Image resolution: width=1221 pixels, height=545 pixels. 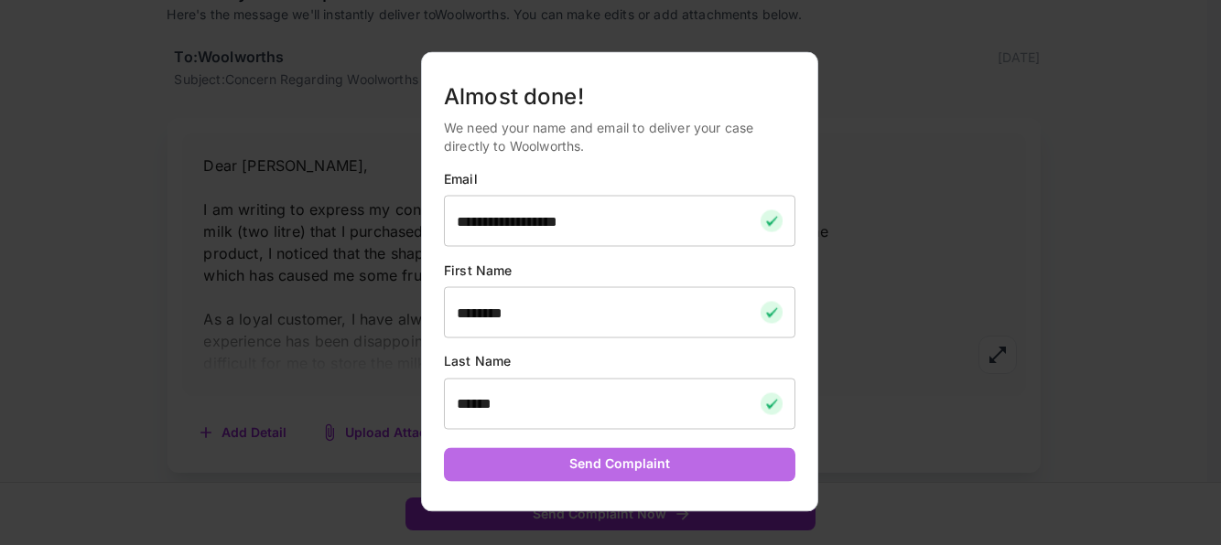 What do you see at coordinates (620, 137) in the screenshot?
I see `p: We need your name and email to deliver your case directly to Woolworths.` at bounding box center [620, 137].